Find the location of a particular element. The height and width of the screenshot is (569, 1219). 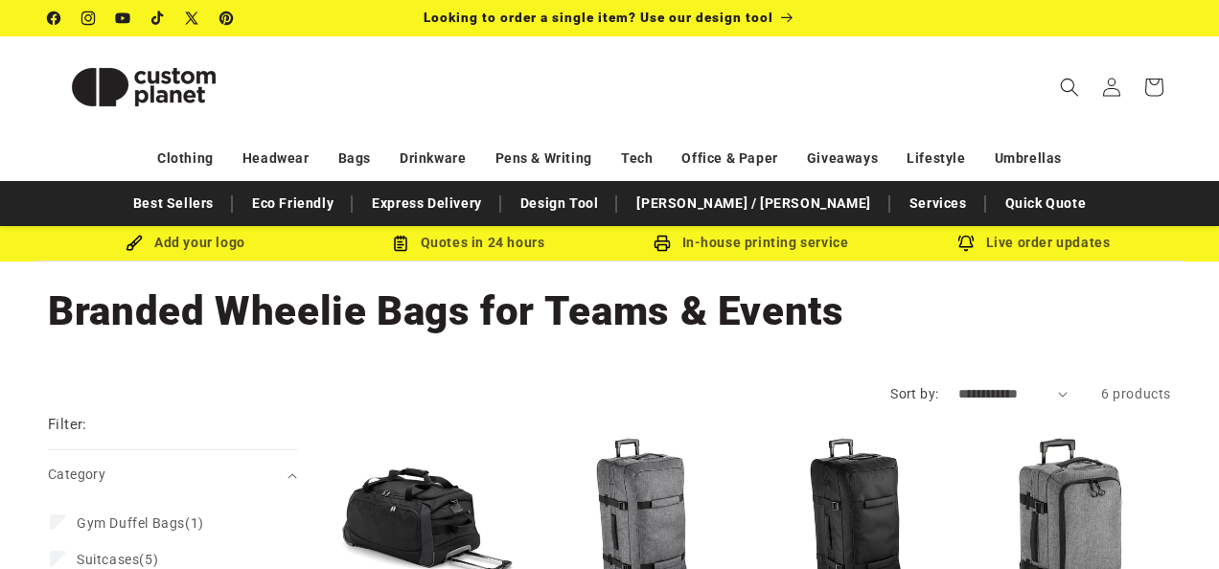

a: Bags is located at coordinates (354, 158).